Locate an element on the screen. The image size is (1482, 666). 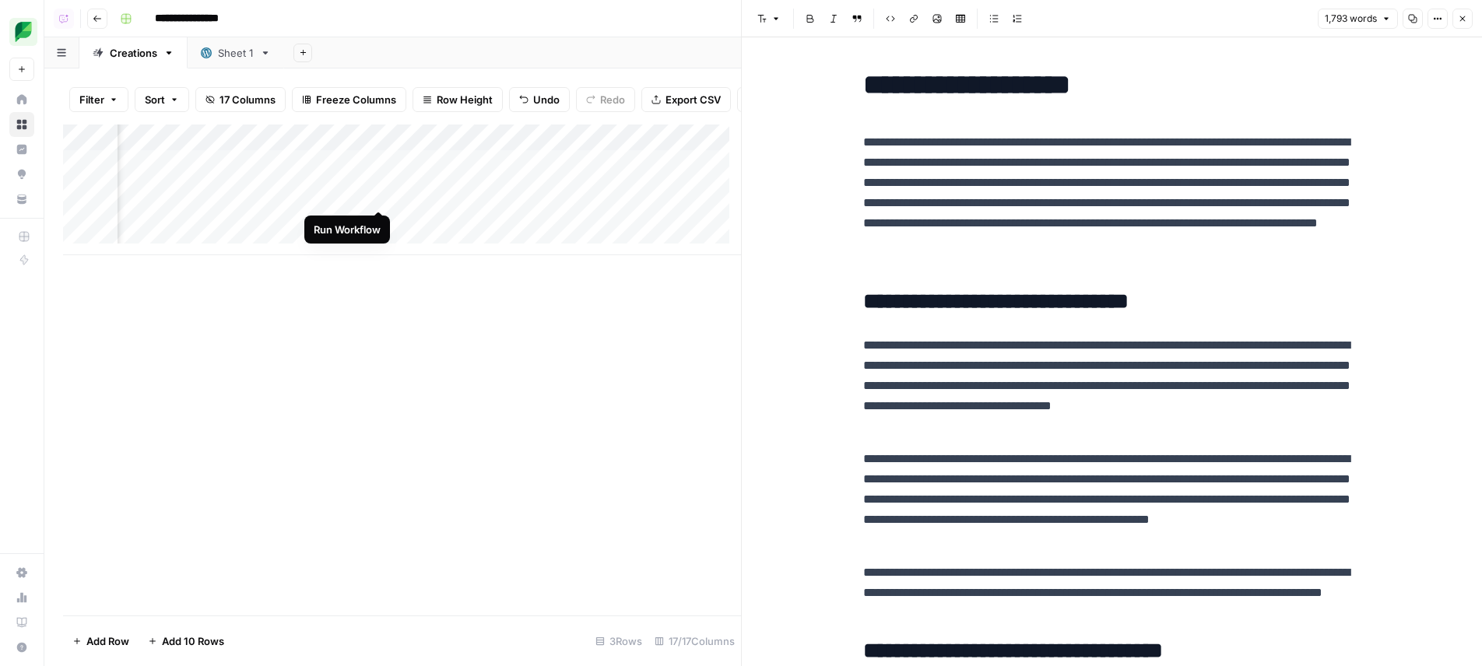
button: 1,793 words is located at coordinates (1357, 19).